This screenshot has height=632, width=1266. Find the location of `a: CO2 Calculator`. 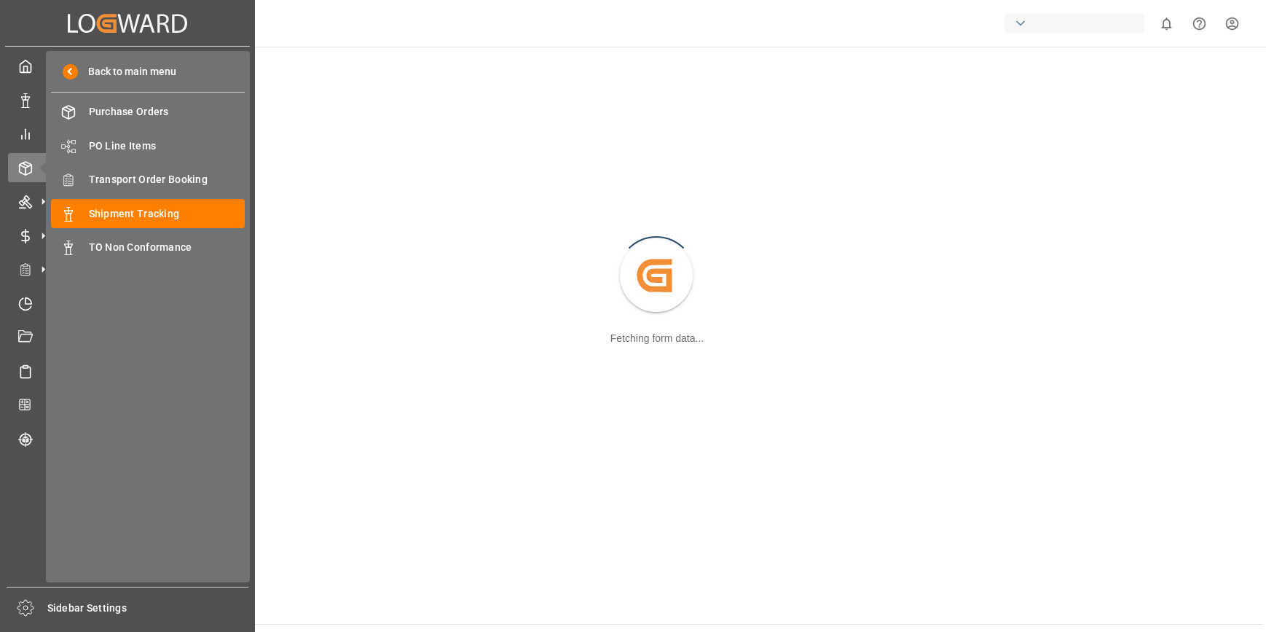

a: CO2 Calculator is located at coordinates (128, 404).